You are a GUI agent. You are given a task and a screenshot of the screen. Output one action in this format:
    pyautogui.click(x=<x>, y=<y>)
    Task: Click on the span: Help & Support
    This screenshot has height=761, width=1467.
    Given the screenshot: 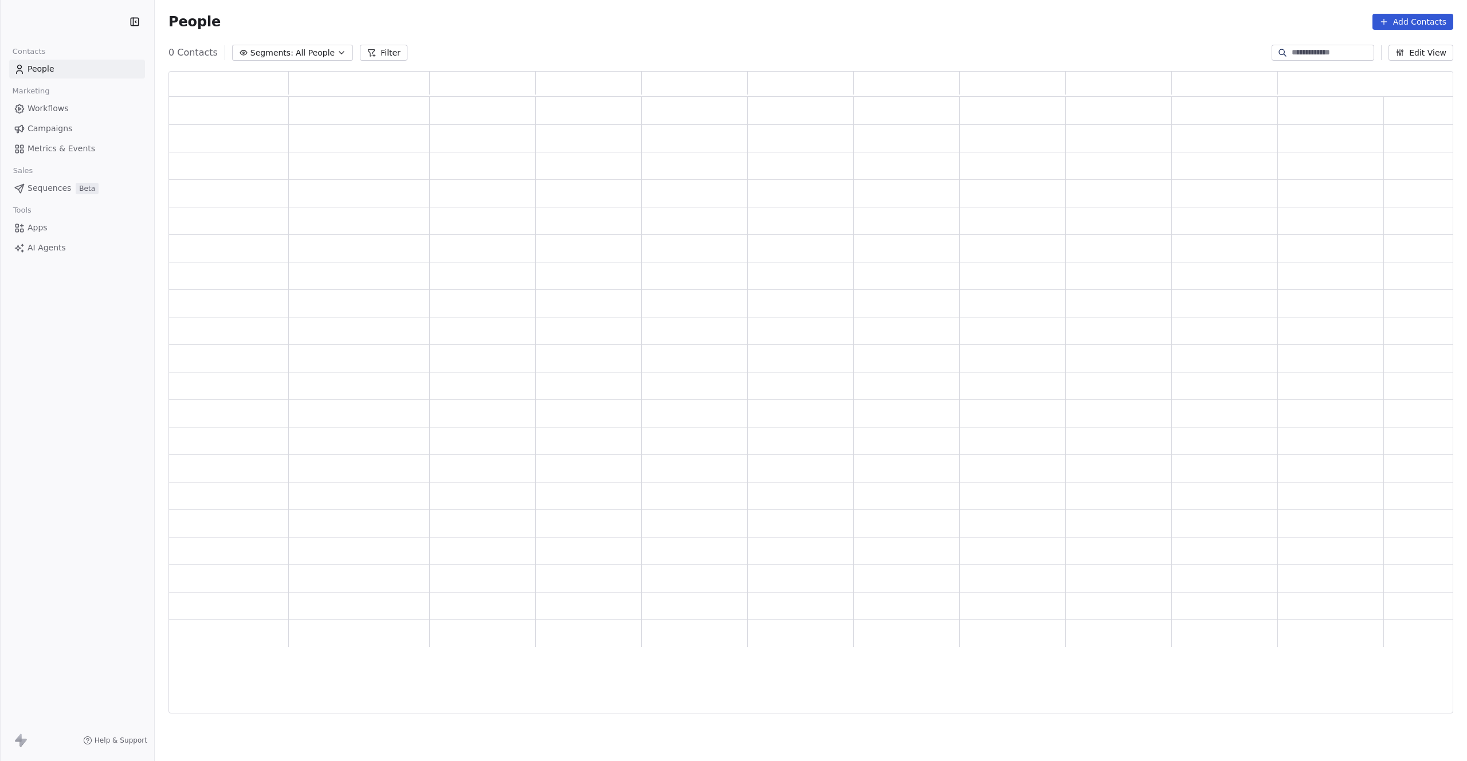 What is the action you would take?
    pyautogui.click(x=121, y=741)
    